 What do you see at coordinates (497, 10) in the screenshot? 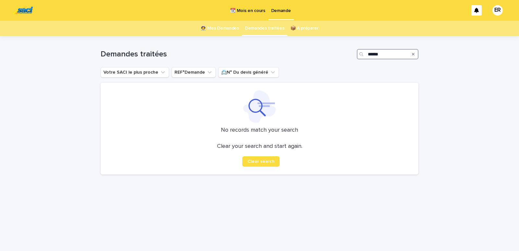
I see `div: ER` at bounding box center [497, 10].